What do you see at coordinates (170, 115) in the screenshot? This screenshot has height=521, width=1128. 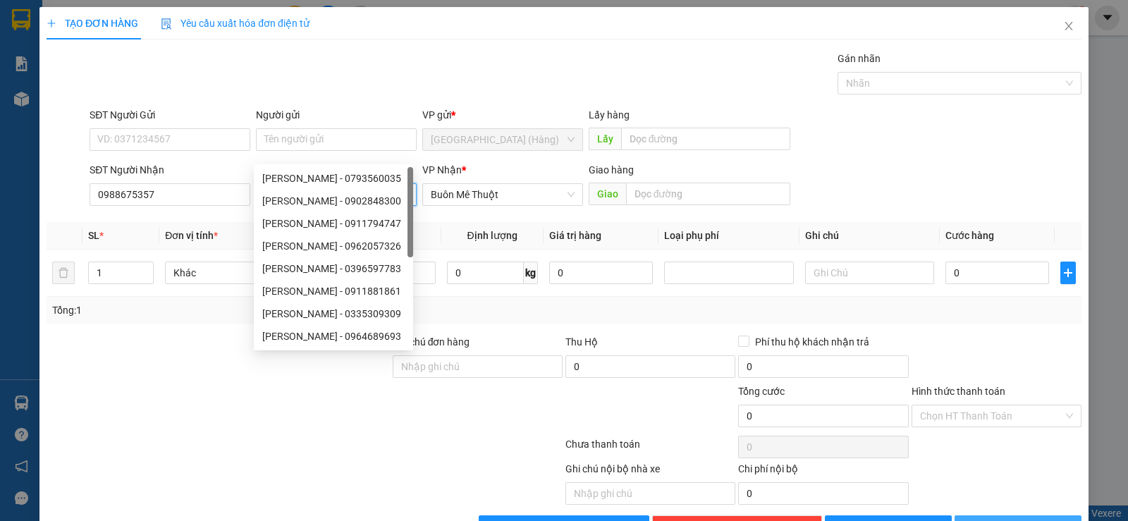 I see `div: SĐT Người Gửi` at bounding box center [170, 115].